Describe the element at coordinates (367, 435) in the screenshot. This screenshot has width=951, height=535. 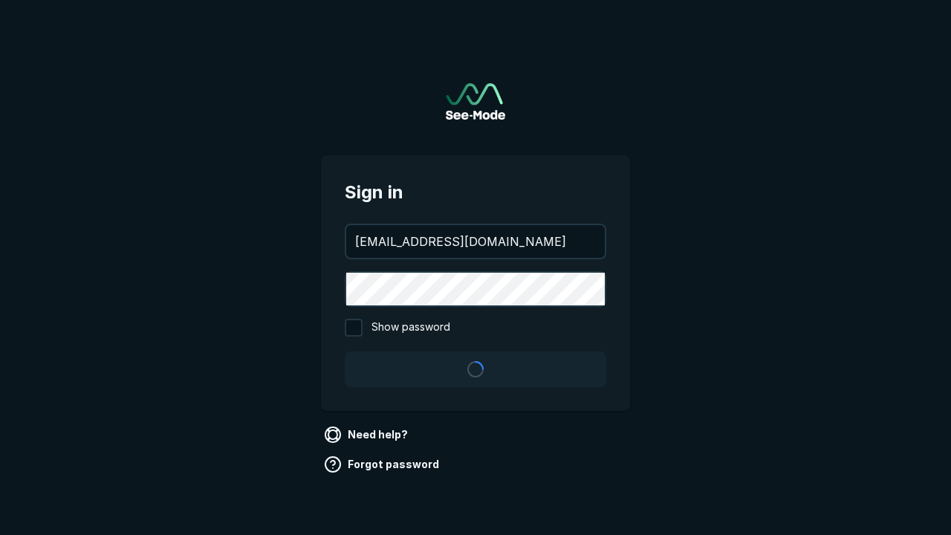
I see `a: Need help?` at that location.